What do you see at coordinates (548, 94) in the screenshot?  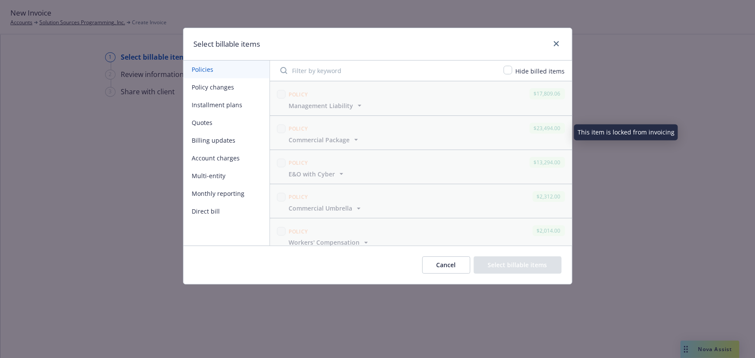 I see `div: $17,809.06` at bounding box center [548, 94].